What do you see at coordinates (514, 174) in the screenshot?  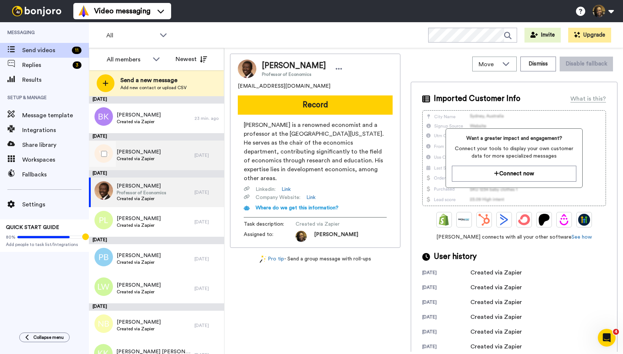 I see `button: Connect now` at bounding box center [514, 174].